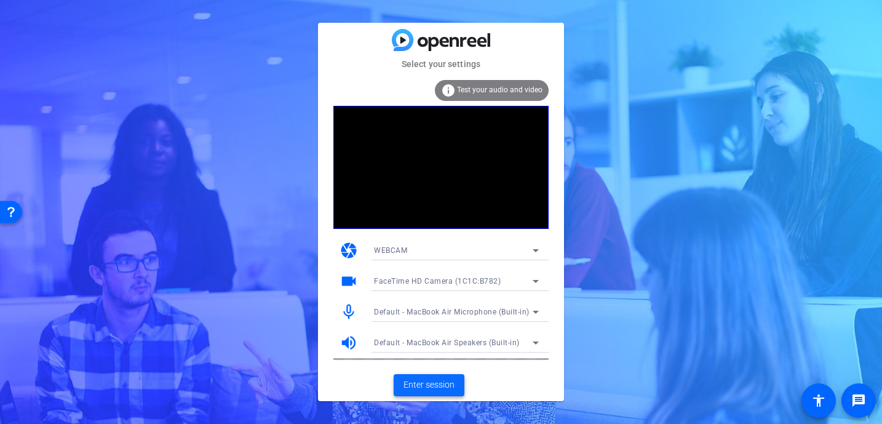 The height and width of the screenshot is (424, 882). What do you see at coordinates (447, 343) in the screenshot?
I see `span: Default - MacBook Air Speakers (Built-in)` at bounding box center [447, 343].